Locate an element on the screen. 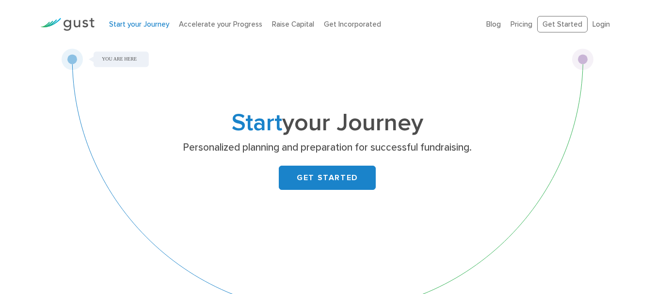 This screenshot has height=294, width=655. a: Get Started is located at coordinates (562, 24).